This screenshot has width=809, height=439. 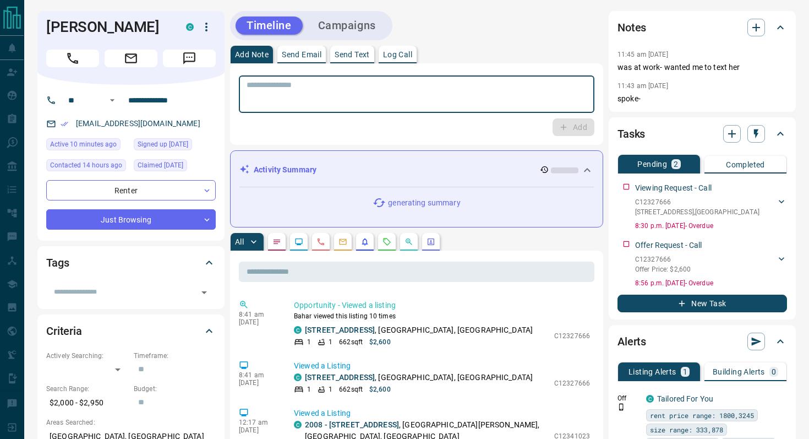 I want to click on p: Bahar viewed this listing 10 times, so click(x=442, y=316).